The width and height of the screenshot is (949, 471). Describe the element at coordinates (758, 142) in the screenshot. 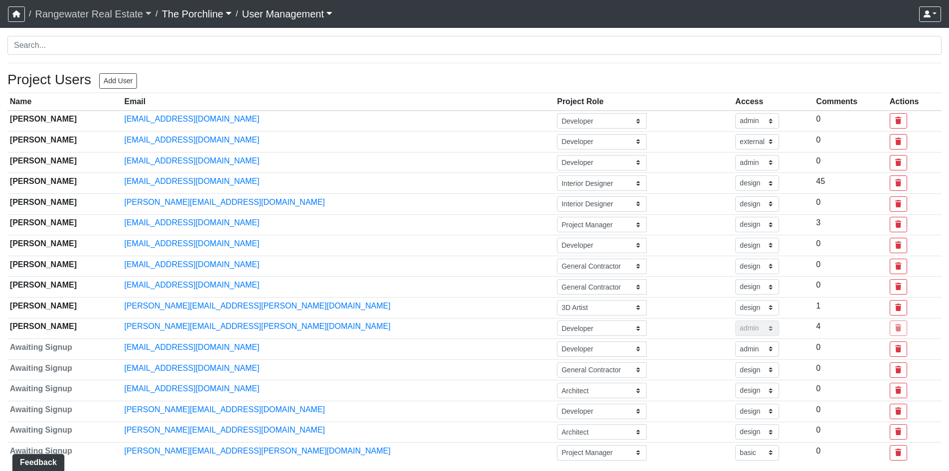

I see `select: External reviewer who should not see revisions until the internal team has reviewed and signed of...` at that location.